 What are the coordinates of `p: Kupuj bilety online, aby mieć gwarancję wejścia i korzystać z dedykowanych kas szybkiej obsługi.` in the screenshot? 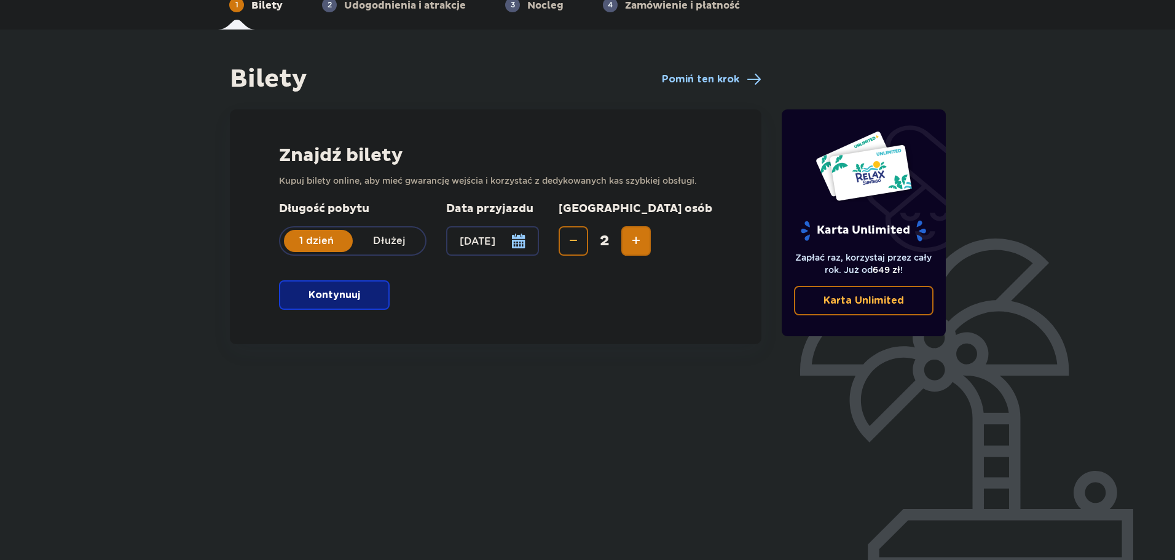 It's located at (495, 181).